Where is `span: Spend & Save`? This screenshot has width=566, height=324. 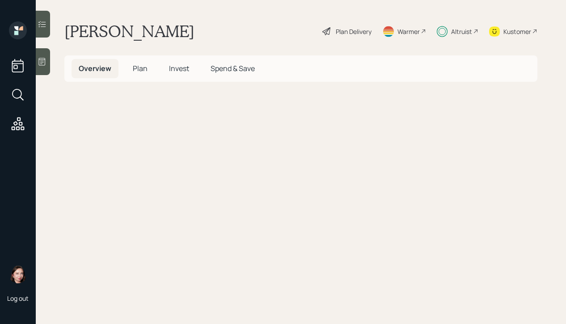
span: Spend & Save is located at coordinates (233, 68).